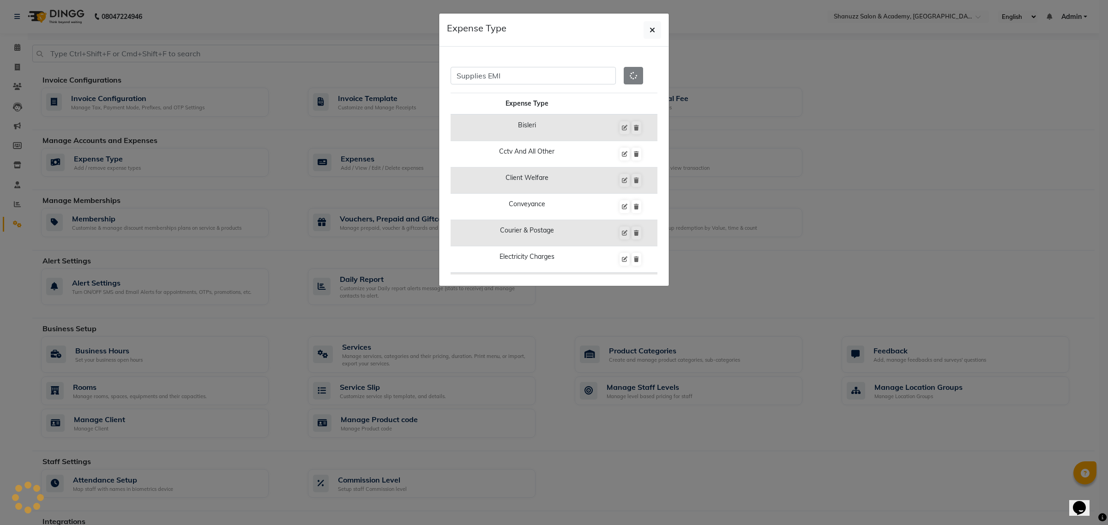 The width and height of the screenshot is (1108, 525). I want to click on th: Expense Type, so click(527, 104).